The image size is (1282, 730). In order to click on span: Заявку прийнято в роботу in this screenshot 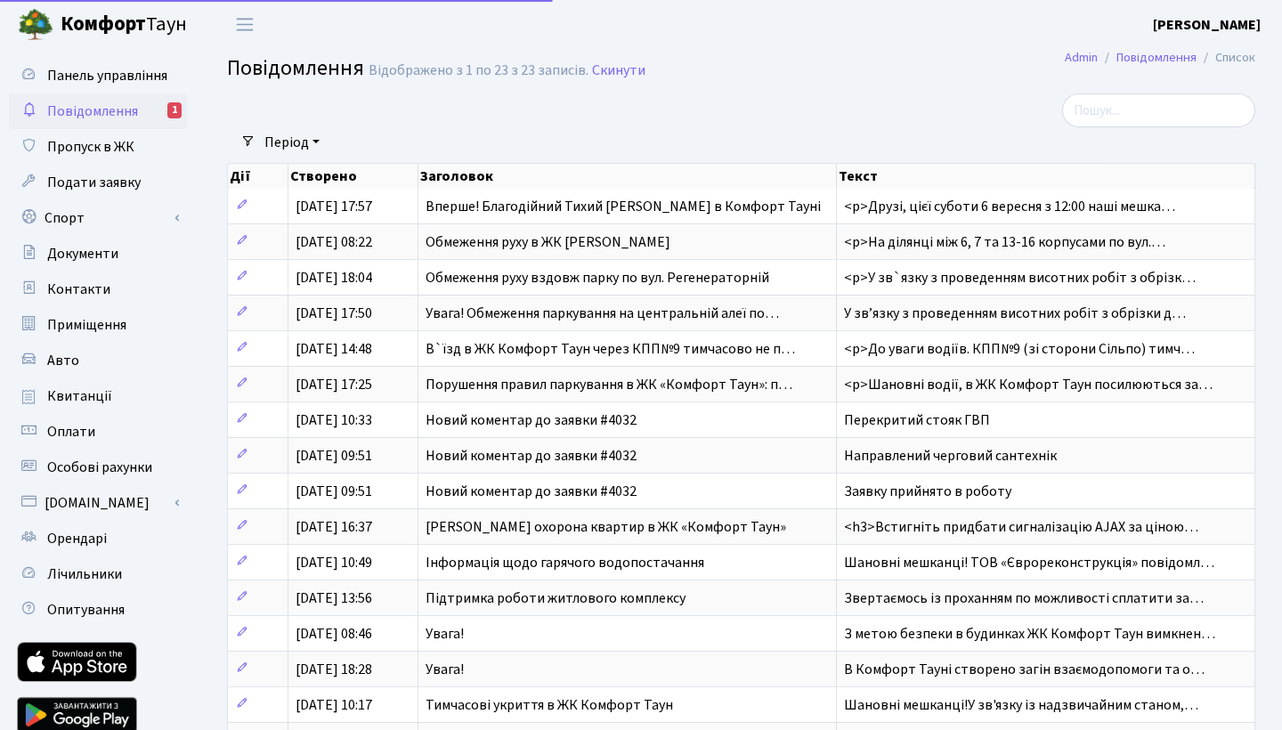, I will do `click(928, 491)`.